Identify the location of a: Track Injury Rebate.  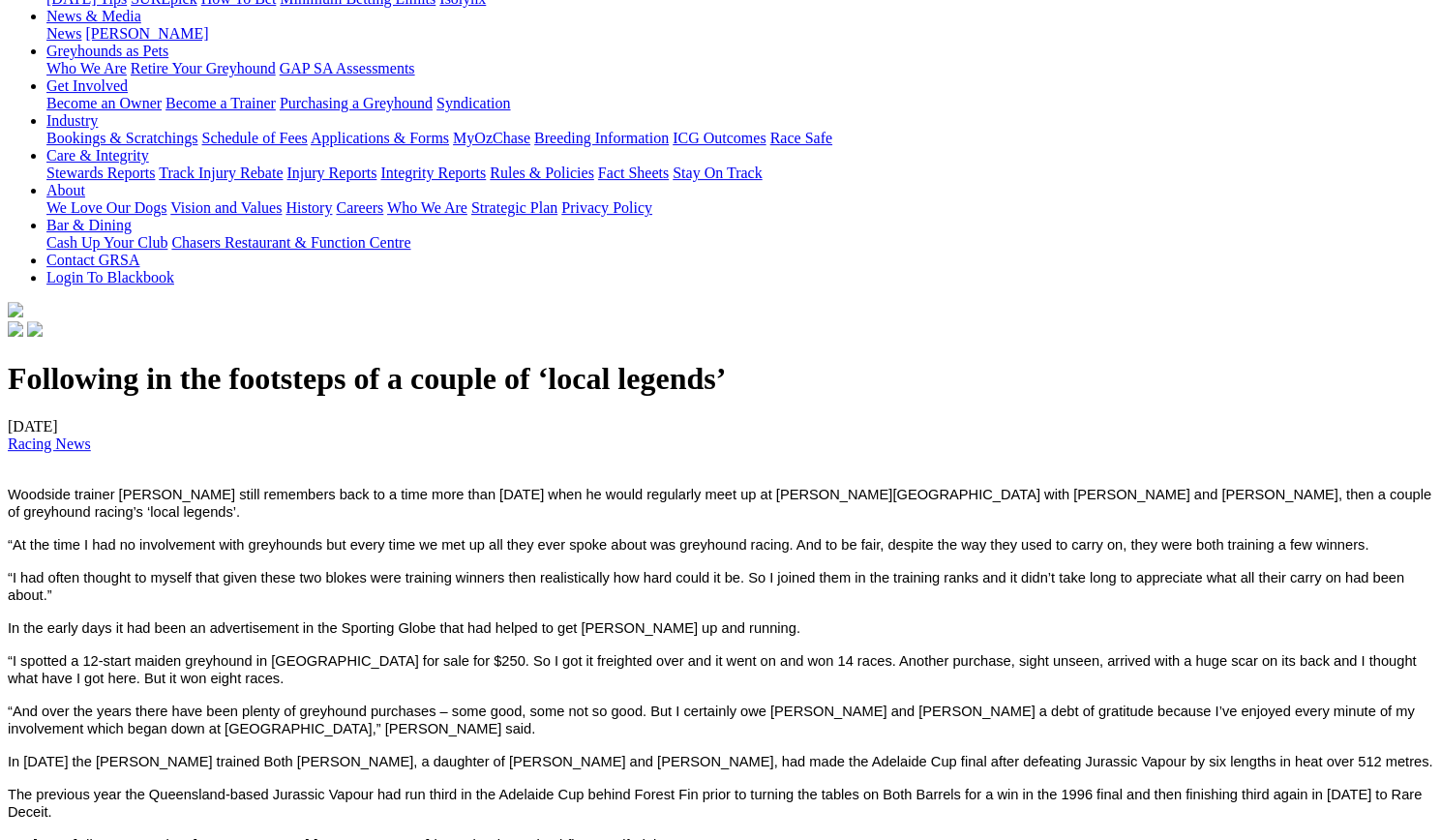
(220, 172).